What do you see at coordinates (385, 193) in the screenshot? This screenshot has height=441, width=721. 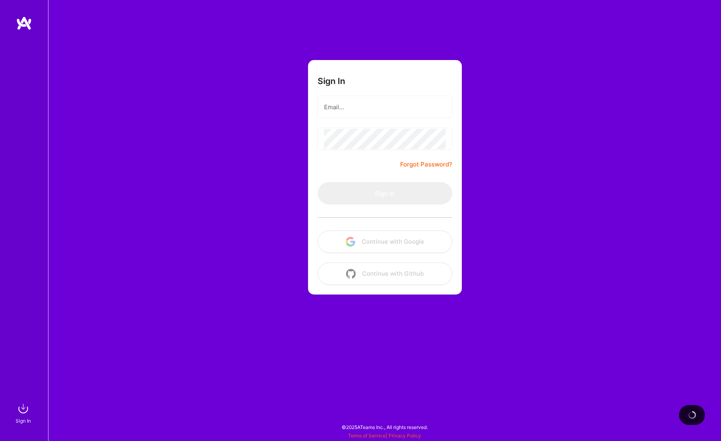 I see `button: Sign In` at bounding box center [385, 193].